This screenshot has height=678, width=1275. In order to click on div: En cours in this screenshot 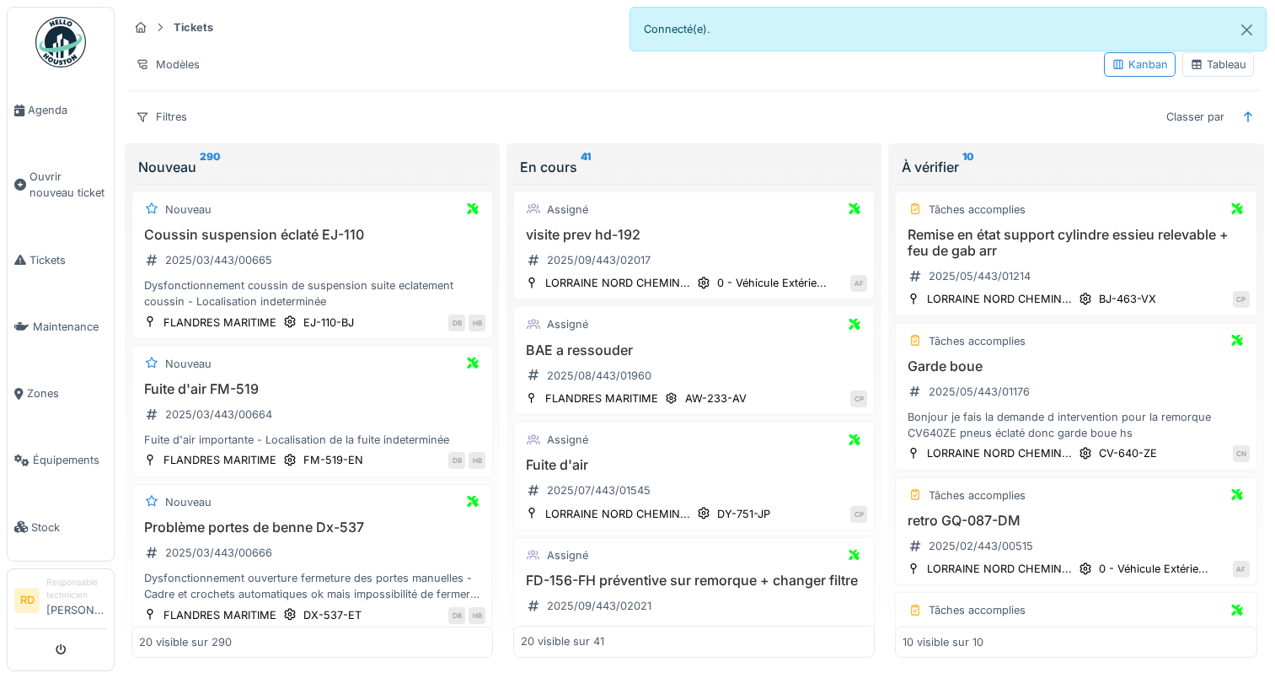, I will do `click(694, 167)`.